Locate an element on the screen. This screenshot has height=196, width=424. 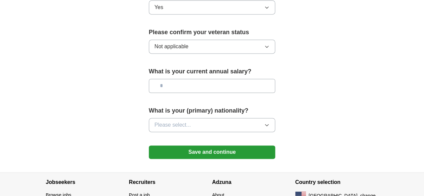
span: Yes is located at coordinates (159, 7).